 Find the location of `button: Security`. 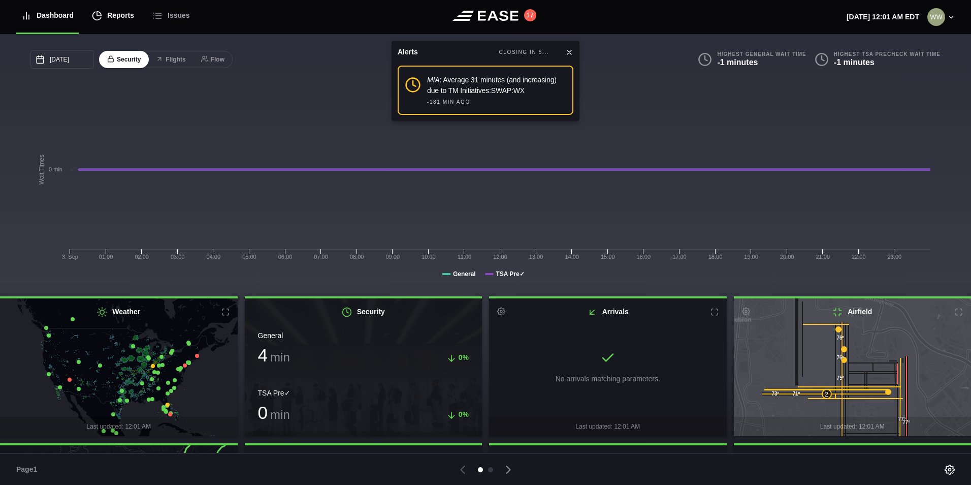

button: Security is located at coordinates (124, 59).